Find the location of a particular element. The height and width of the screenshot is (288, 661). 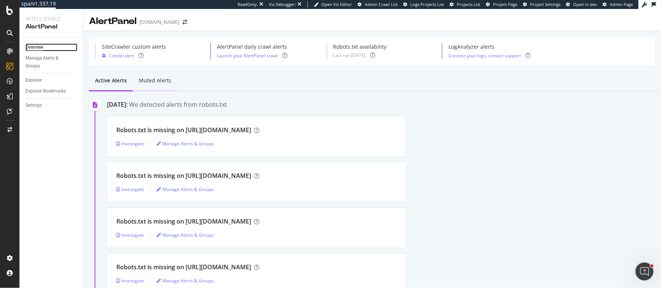

div: Muted alerts is located at coordinates (155, 80).